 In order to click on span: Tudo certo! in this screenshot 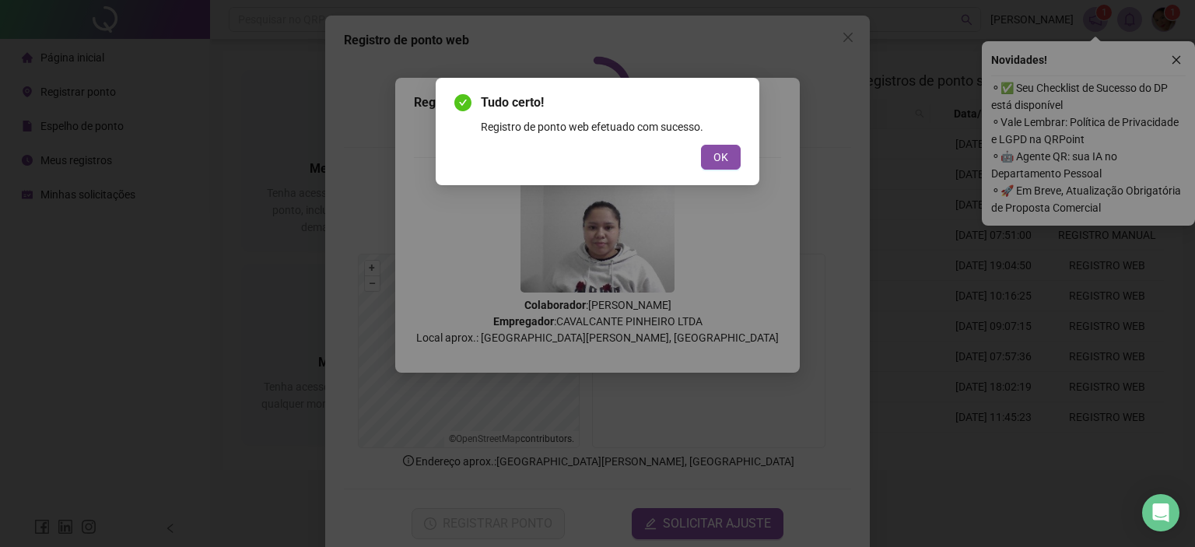, I will do `click(611, 103)`.